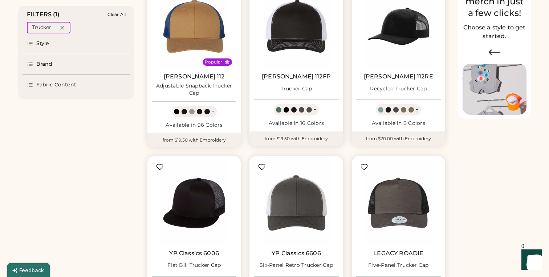 The height and width of the screenshot is (277, 549). Describe the element at coordinates (44, 64) in the screenshot. I see `div: Brand` at that location.